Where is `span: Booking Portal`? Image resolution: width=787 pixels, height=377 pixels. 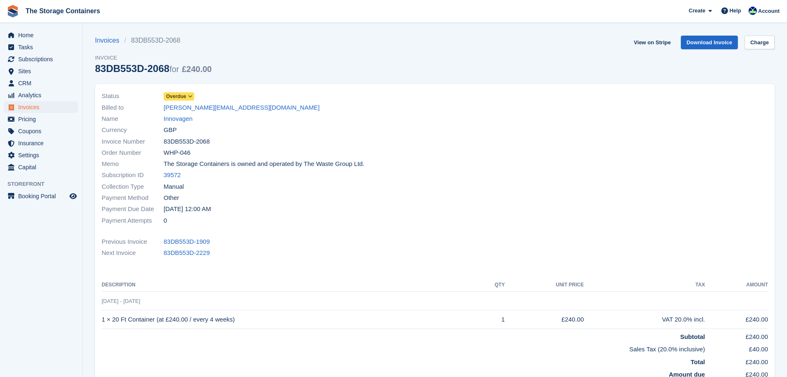
span: Booking Portal is located at coordinates (43, 196).